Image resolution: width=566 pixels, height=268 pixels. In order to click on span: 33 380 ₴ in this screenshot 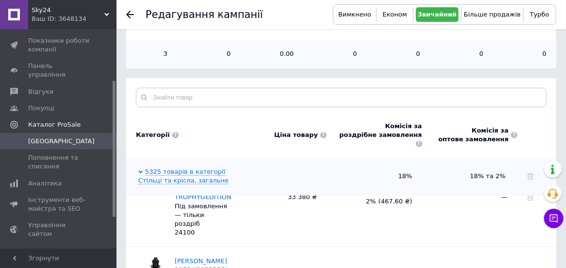, I will do `click(303, 197)`.